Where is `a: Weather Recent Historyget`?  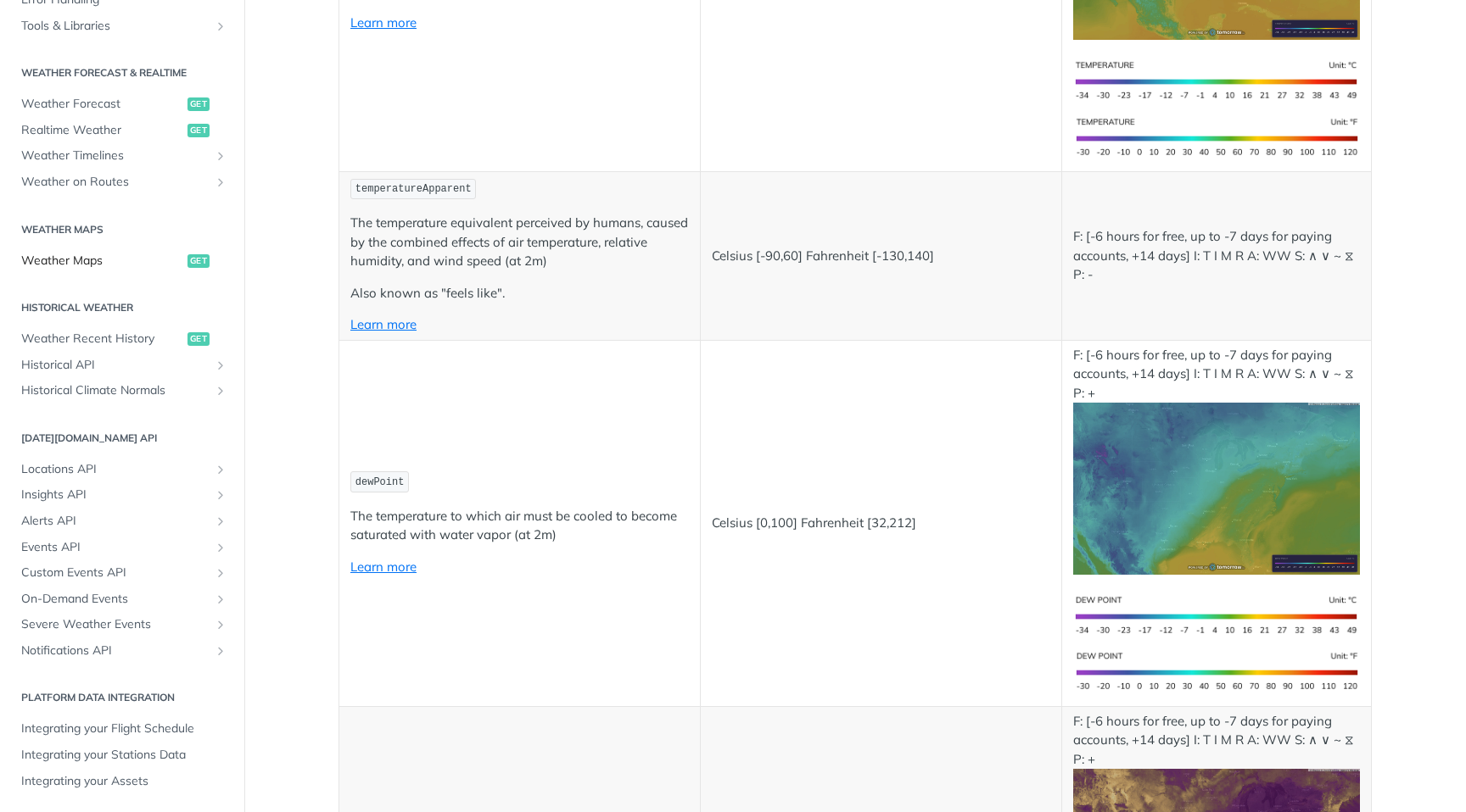 a: Weather Recent Historyget is located at coordinates (122, 339).